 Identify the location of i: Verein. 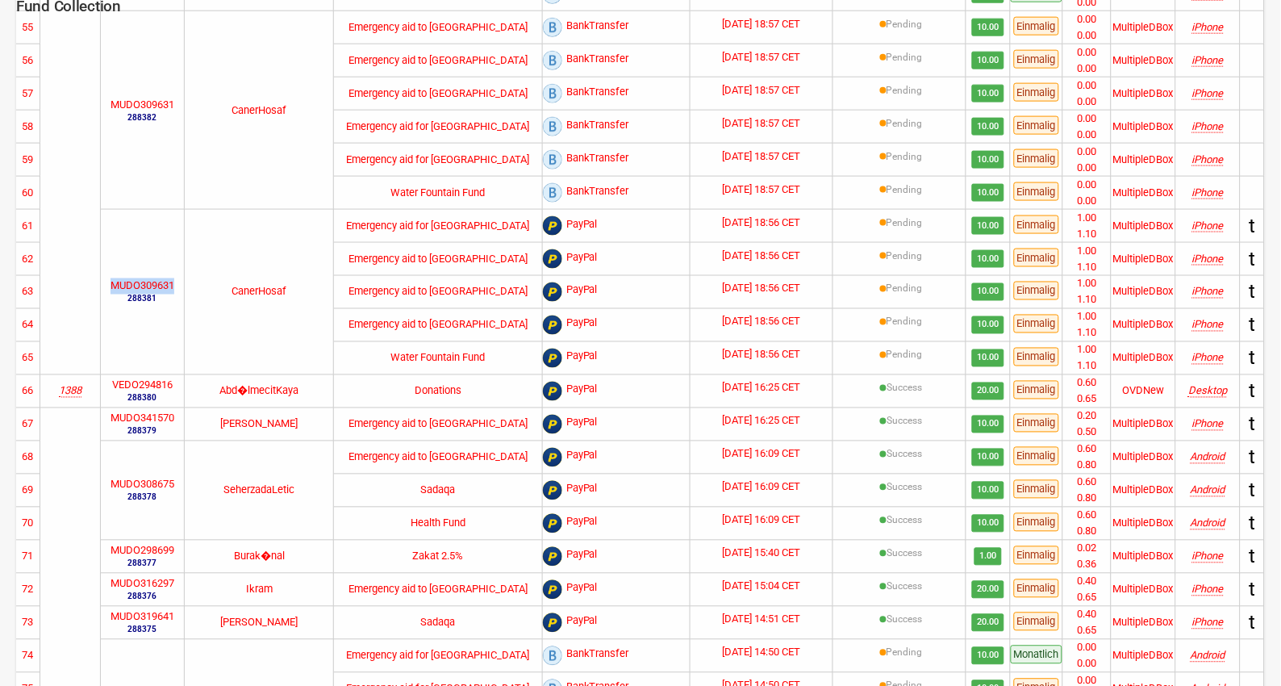
(70, 390).